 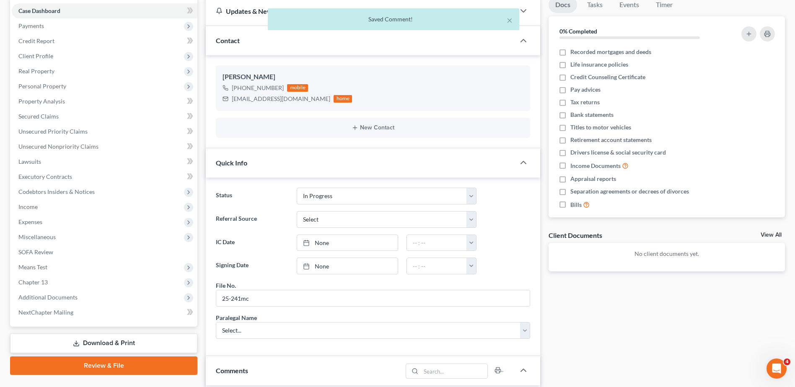 I want to click on input: Search..., so click(x=454, y=371).